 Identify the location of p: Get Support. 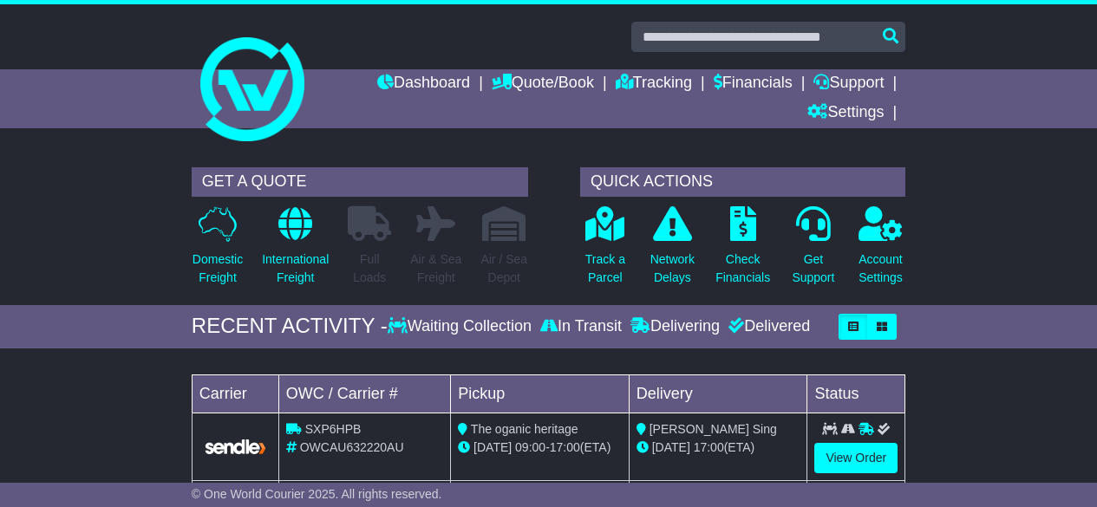
(813, 269).